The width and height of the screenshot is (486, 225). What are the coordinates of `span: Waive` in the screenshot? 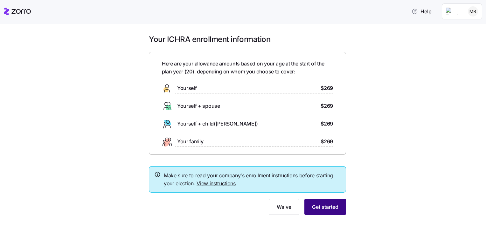 It's located at (284, 207).